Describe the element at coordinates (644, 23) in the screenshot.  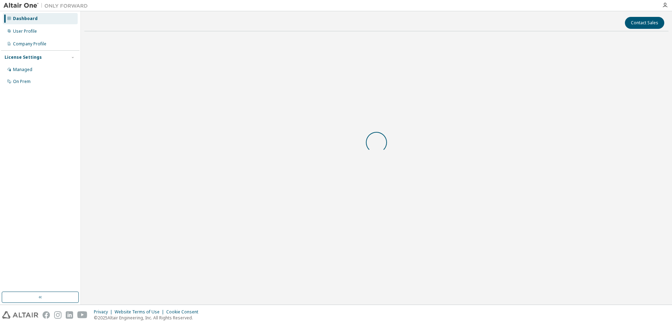
I see `button: Contact Sales` at that location.